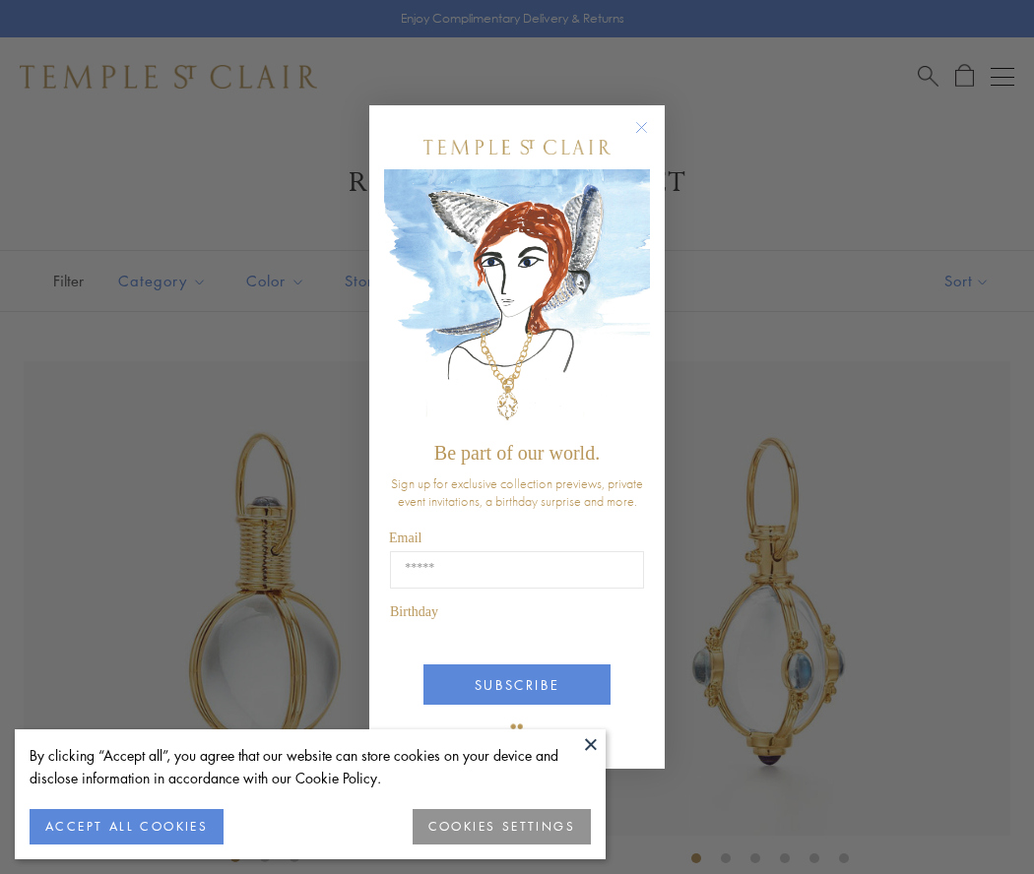 Image resolution: width=1034 pixels, height=874 pixels. Describe the element at coordinates (405, 538) in the screenshot. I see `span: Email` at that location.